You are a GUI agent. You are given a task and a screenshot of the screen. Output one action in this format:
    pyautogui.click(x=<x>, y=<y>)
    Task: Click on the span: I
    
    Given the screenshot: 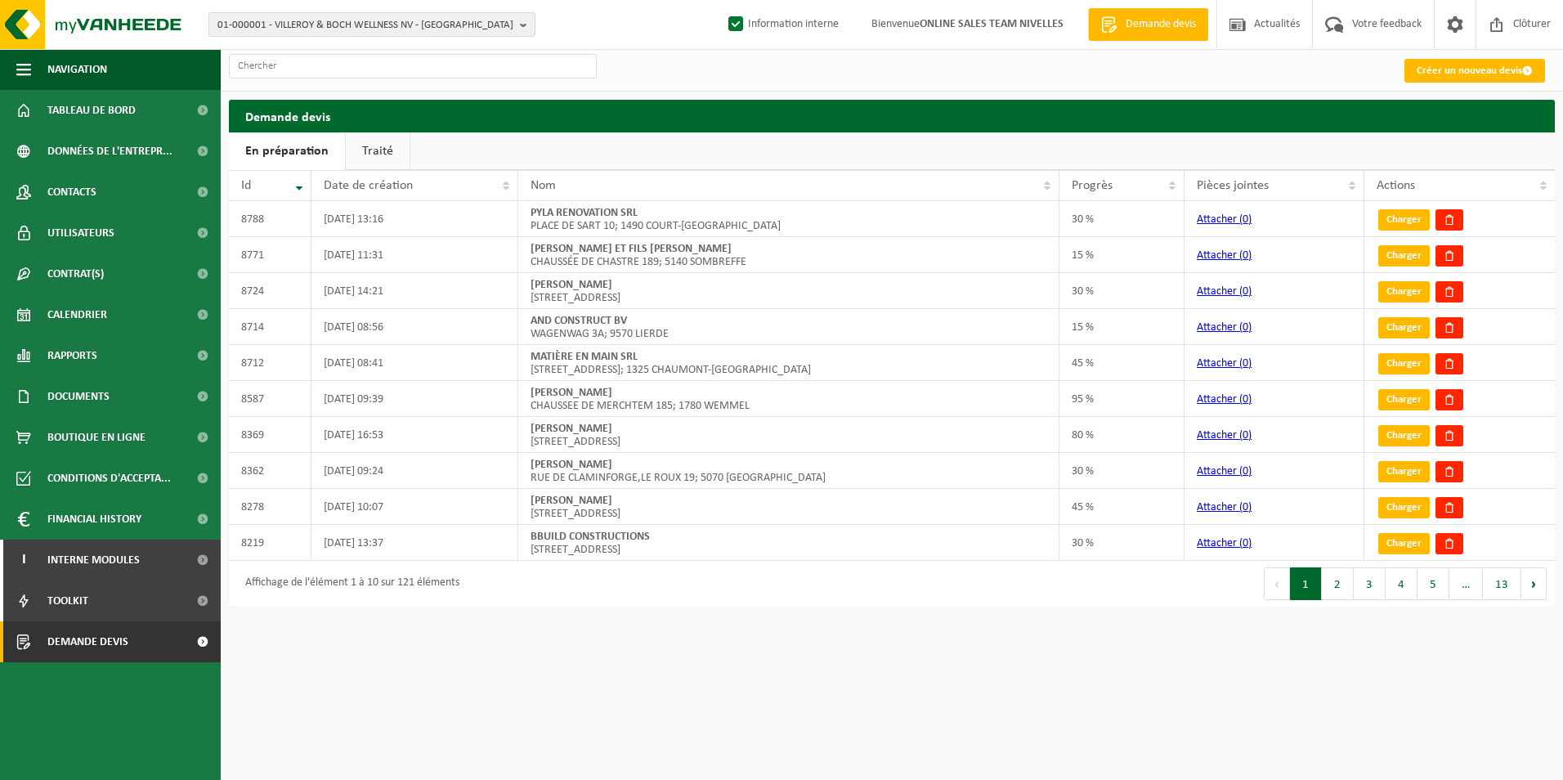 What is the action you would take?
    pyautogui.click(x=24, y=560)
    